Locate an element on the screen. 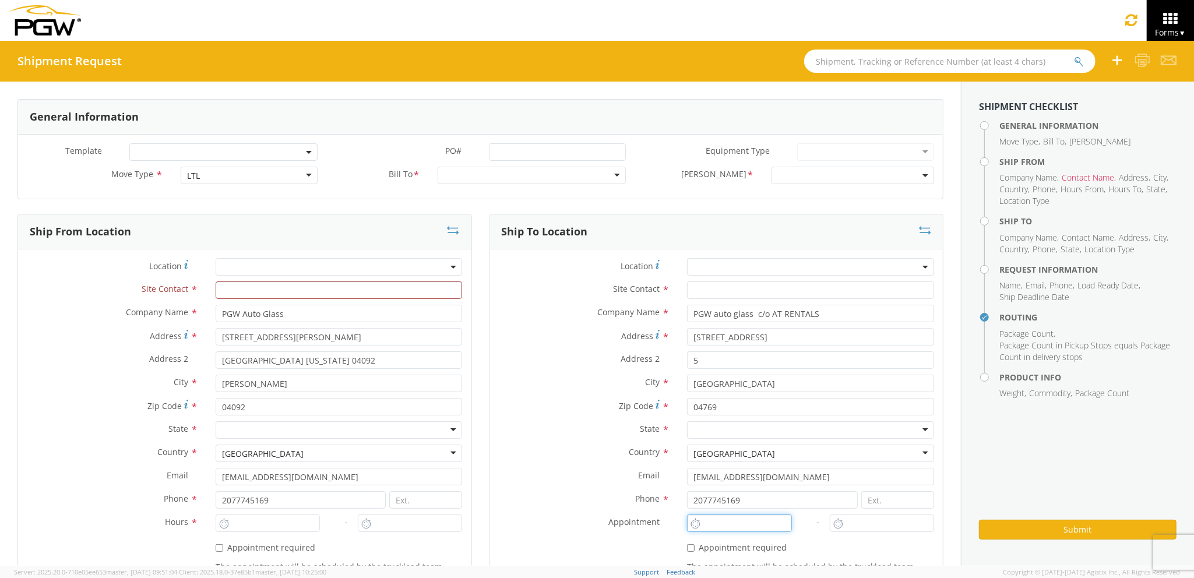 This screenshot has width=1194, height=578. h4: Ship To is located at coordinates (1088, 221).